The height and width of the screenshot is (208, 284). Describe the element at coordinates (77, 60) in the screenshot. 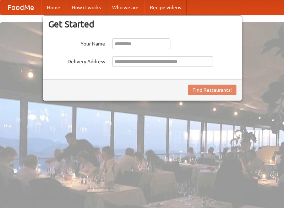

I see `label: Delivery Address` at that location.